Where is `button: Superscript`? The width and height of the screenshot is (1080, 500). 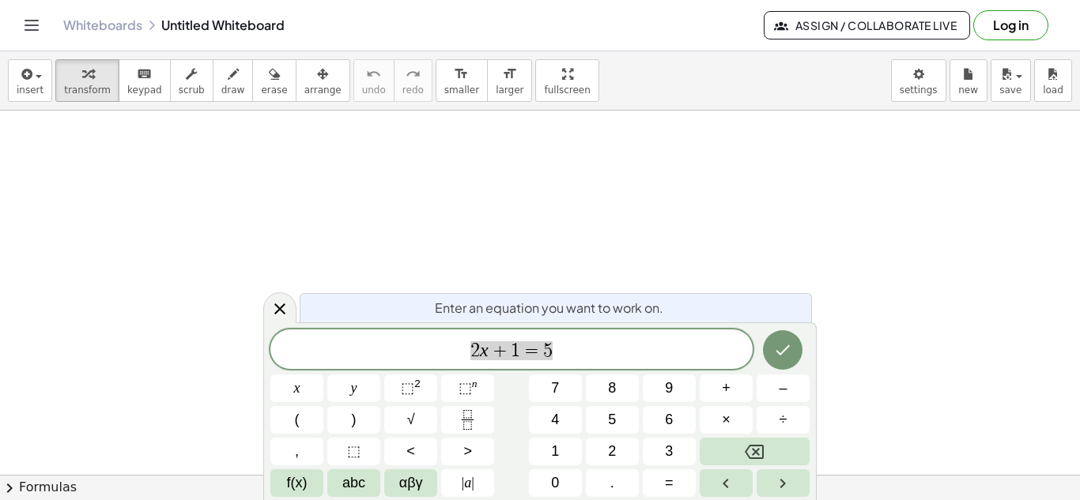
button: Superscript is located at coordinates (467, 388).